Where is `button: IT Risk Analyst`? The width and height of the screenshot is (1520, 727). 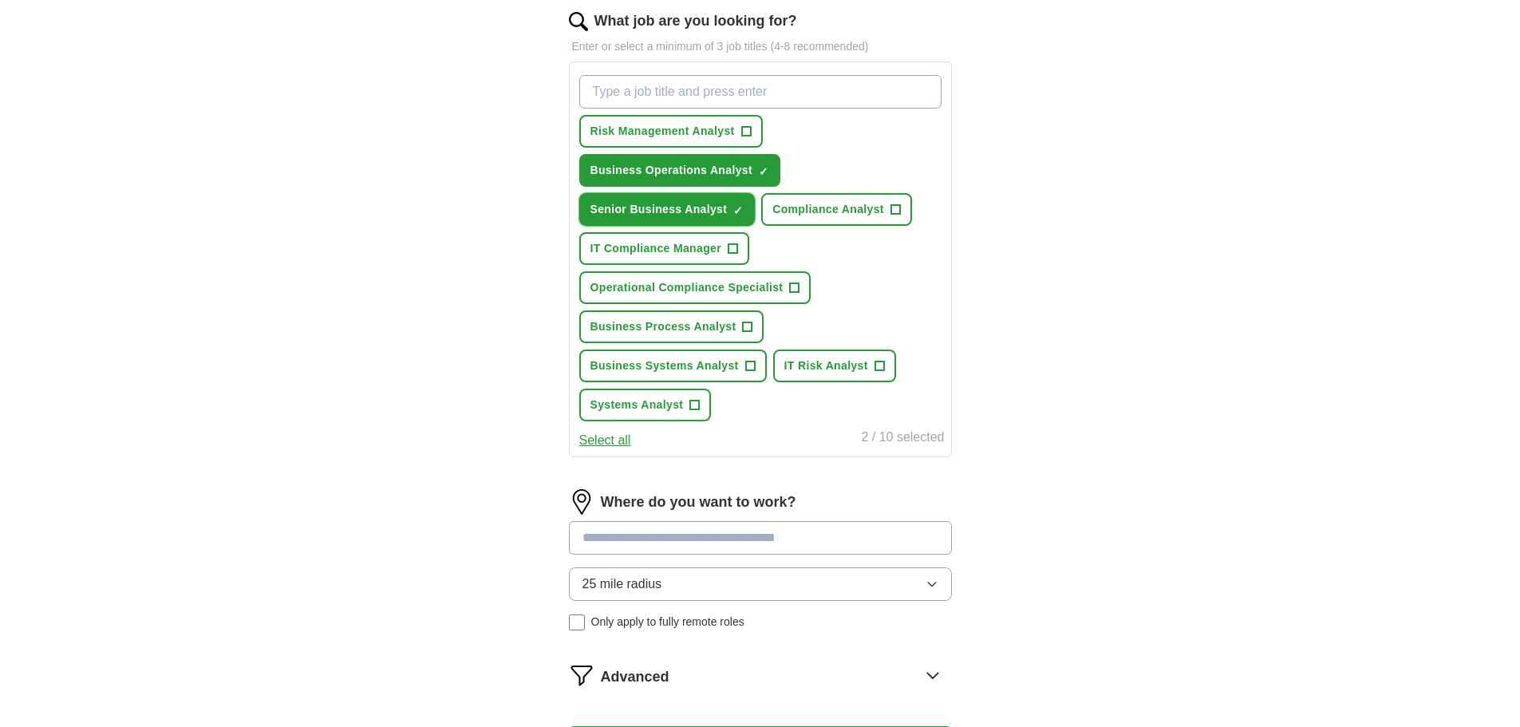 button: IT Risk Analyst is located at coordinates (835, 365).